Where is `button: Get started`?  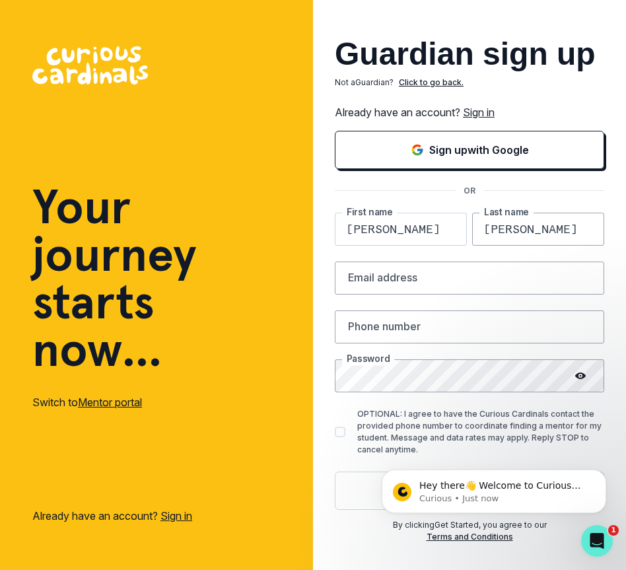
button: Get started is located at coordinates (470, 491).